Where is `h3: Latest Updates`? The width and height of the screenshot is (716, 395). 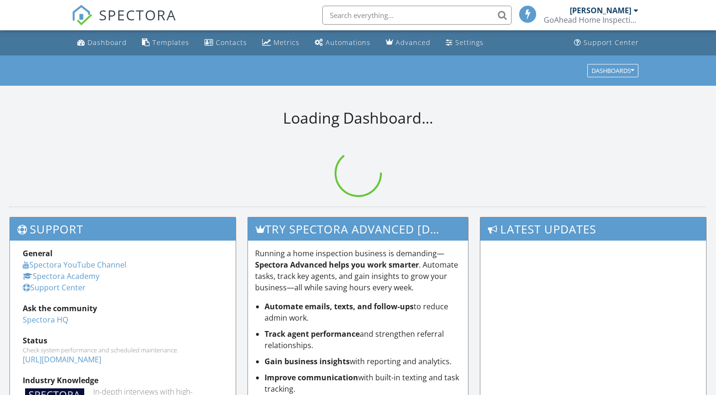 h3: Latest Updates is located at coordinates (593, 229).